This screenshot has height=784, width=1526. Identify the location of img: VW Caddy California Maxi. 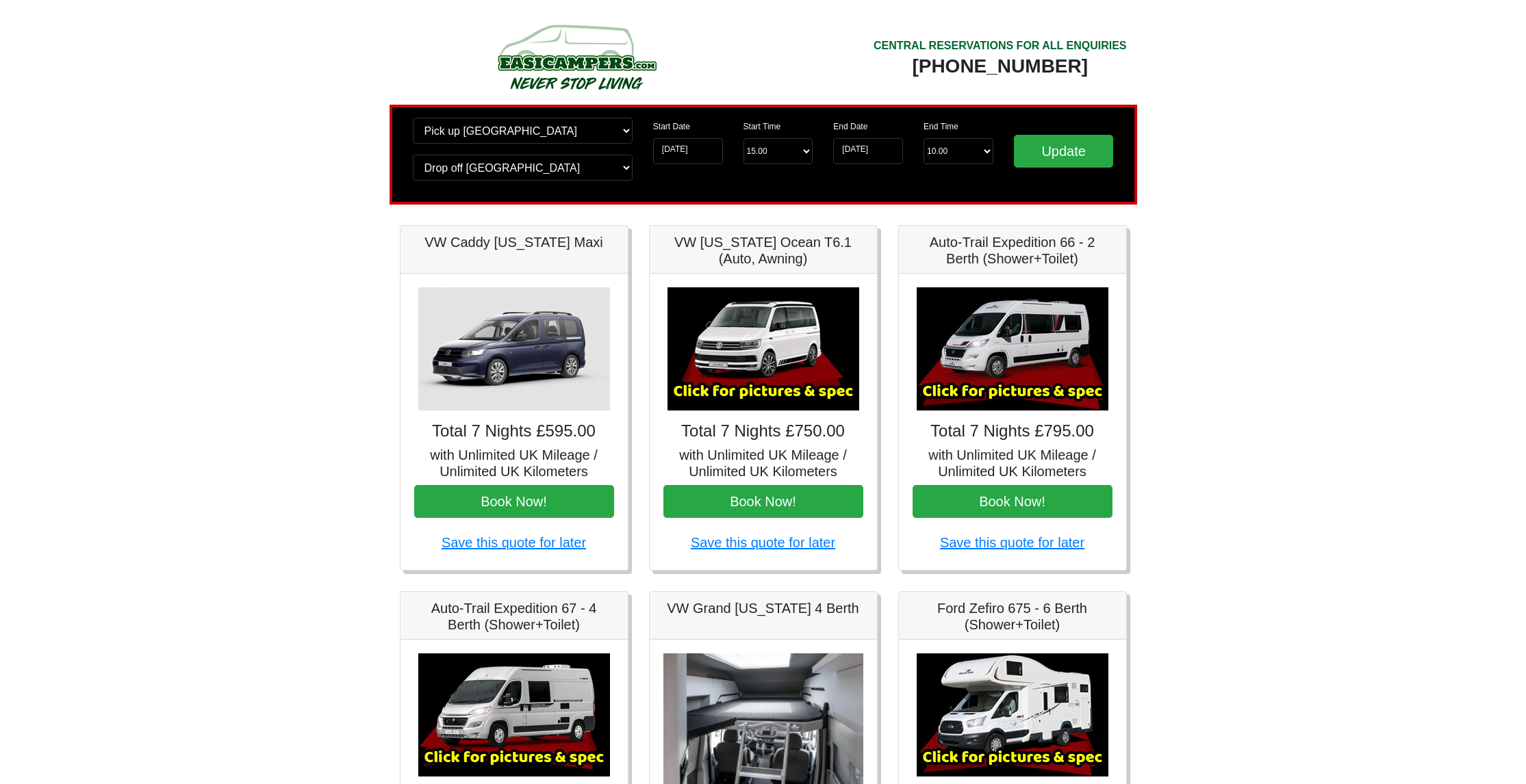
(514, 349).